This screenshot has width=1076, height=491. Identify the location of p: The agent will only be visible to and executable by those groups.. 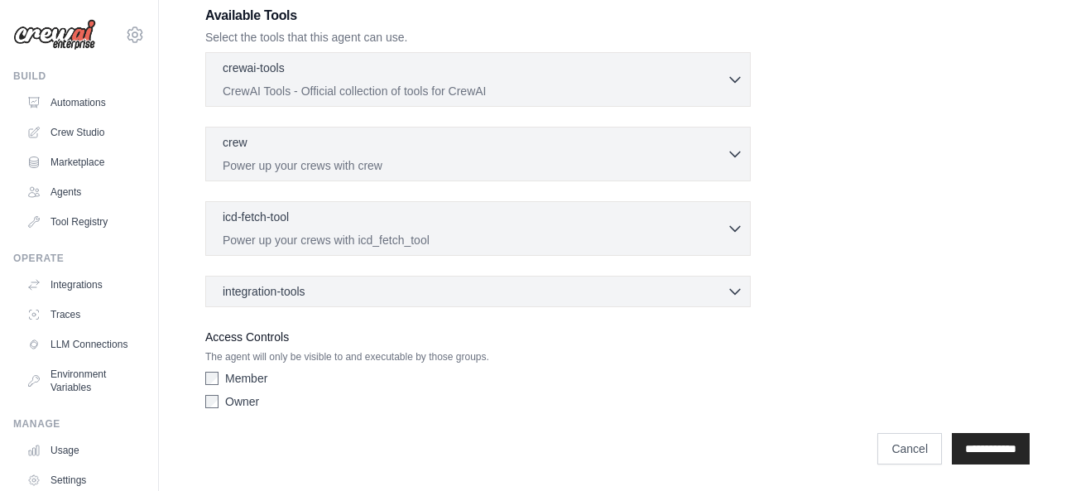
(478, 357).